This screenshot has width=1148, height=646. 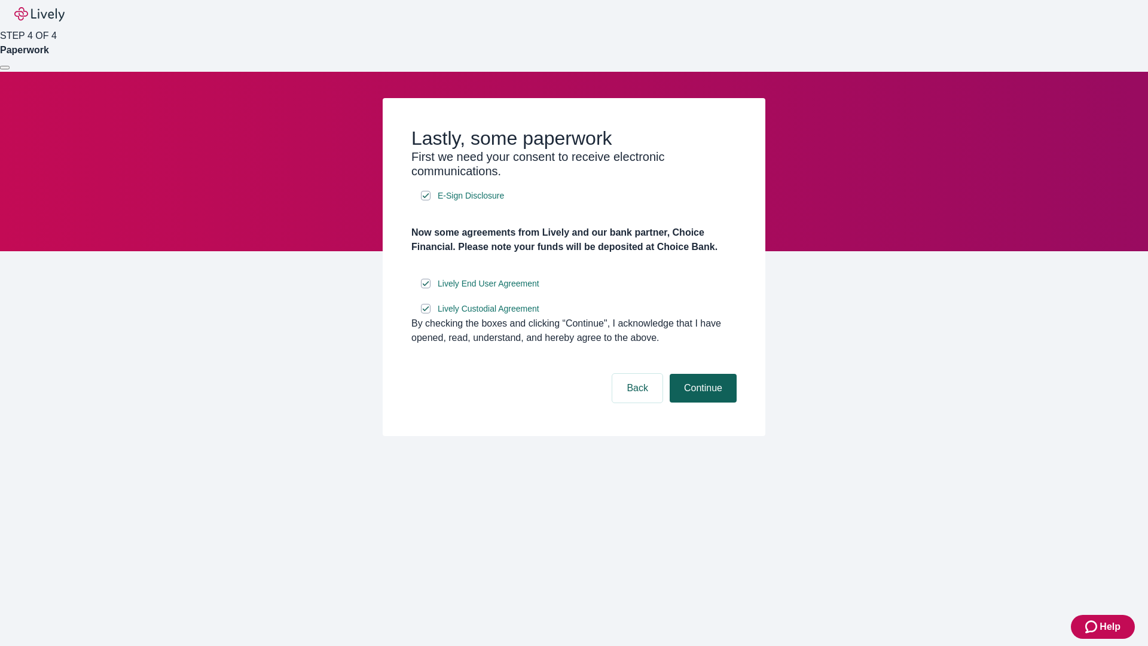 What do you see at coordinates (574, 138) in the screenshot?
I see `h2: Lastly, some paperwork` at bounding box center [574, 138].